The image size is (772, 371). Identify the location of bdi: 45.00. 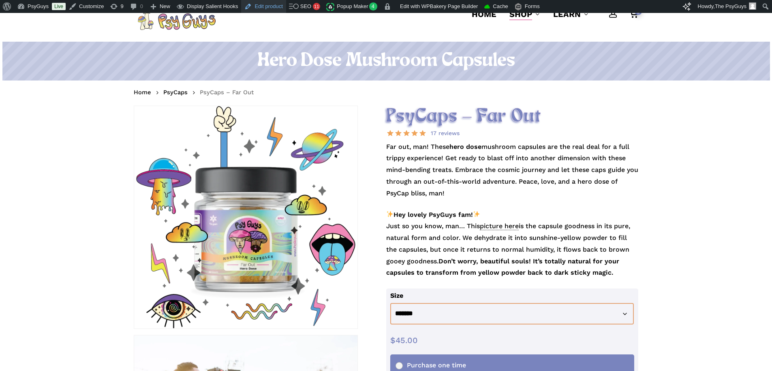
(404, 341).